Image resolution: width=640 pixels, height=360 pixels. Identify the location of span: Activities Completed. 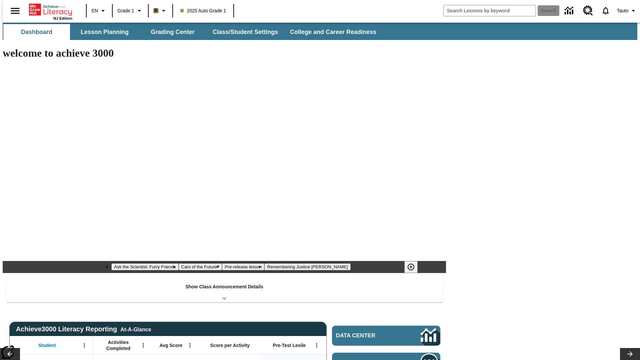
(118, 345).